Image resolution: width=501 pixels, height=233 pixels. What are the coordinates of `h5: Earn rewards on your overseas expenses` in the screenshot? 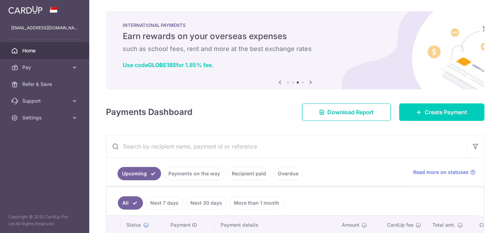 It's located at (295, 36).